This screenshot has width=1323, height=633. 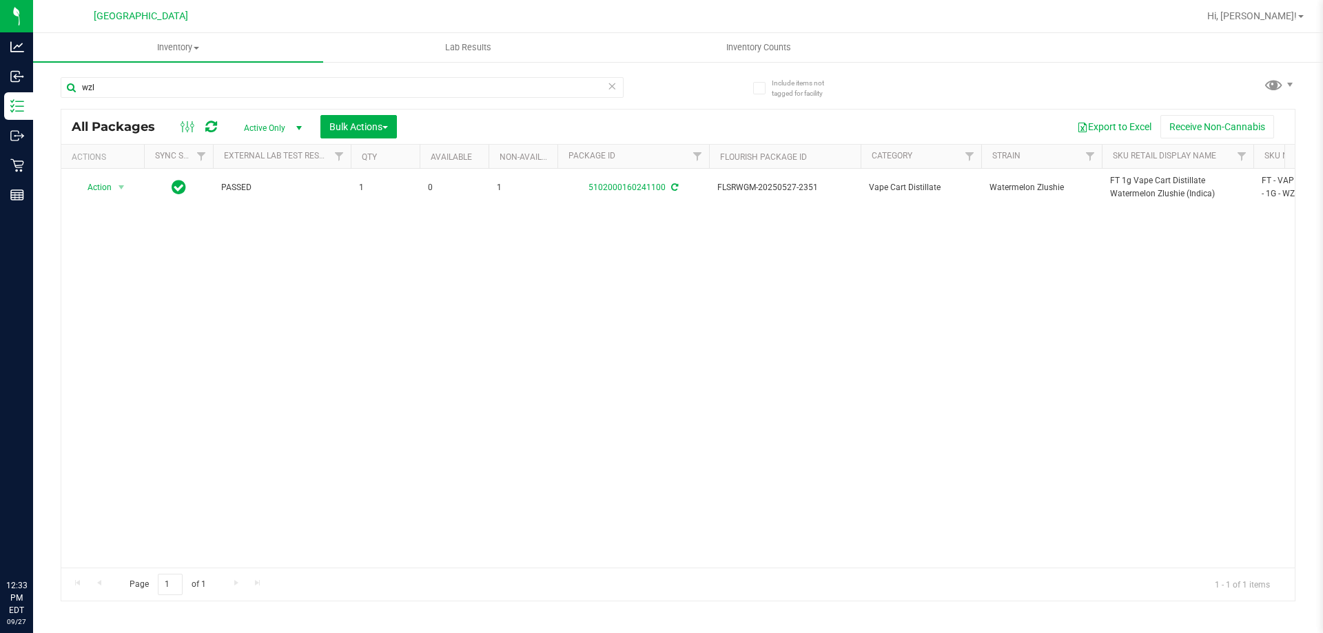 What do you see at coordinates (759, 48) in the screenshot?
I see `span: Inventory Counts` at bounding box center [759, 48].